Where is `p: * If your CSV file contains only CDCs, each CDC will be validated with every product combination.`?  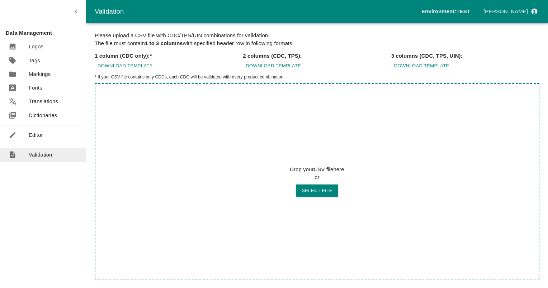 p: * If your CSV file contains only CDCs, each CDC will be validated with every product combination. is located at coordinates (317, 77).